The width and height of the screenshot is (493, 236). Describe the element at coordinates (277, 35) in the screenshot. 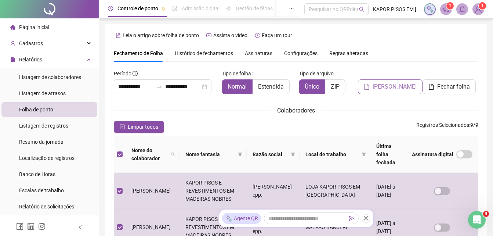

I see `span: Faça um tour` at that location.